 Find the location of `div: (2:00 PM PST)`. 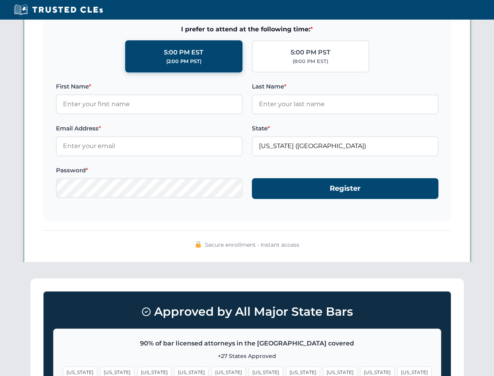

div: (2:00 PM PST) is located at coordinates (184, 61).